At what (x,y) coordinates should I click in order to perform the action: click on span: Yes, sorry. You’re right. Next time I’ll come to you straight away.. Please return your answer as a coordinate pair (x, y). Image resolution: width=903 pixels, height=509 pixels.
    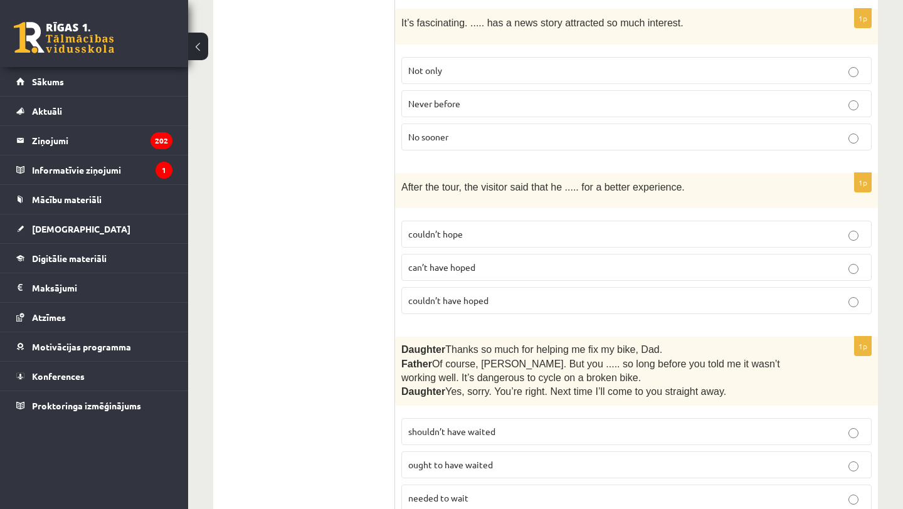
    Looking at the image, I should click on (586, 392).